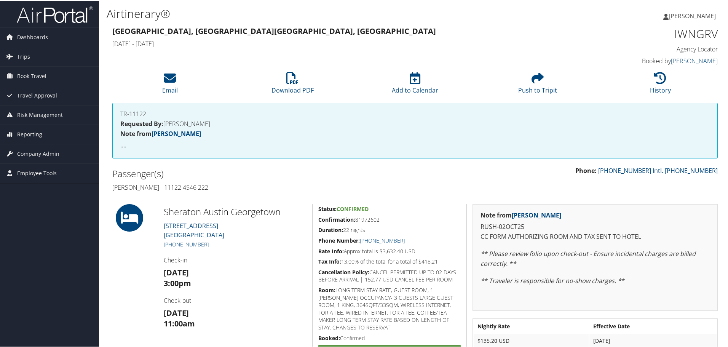  I want to click on a: Download PDF, so click(292, 84).